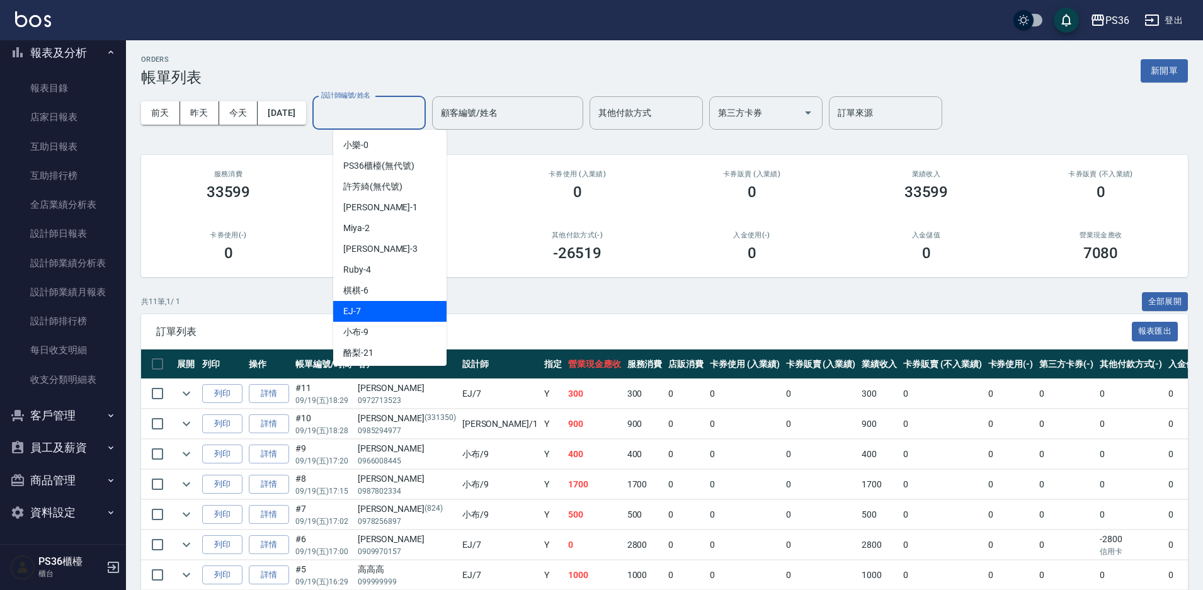 This screenshot has height=590, width=1203. I want to click on h3: -26519, so click(578, 253).